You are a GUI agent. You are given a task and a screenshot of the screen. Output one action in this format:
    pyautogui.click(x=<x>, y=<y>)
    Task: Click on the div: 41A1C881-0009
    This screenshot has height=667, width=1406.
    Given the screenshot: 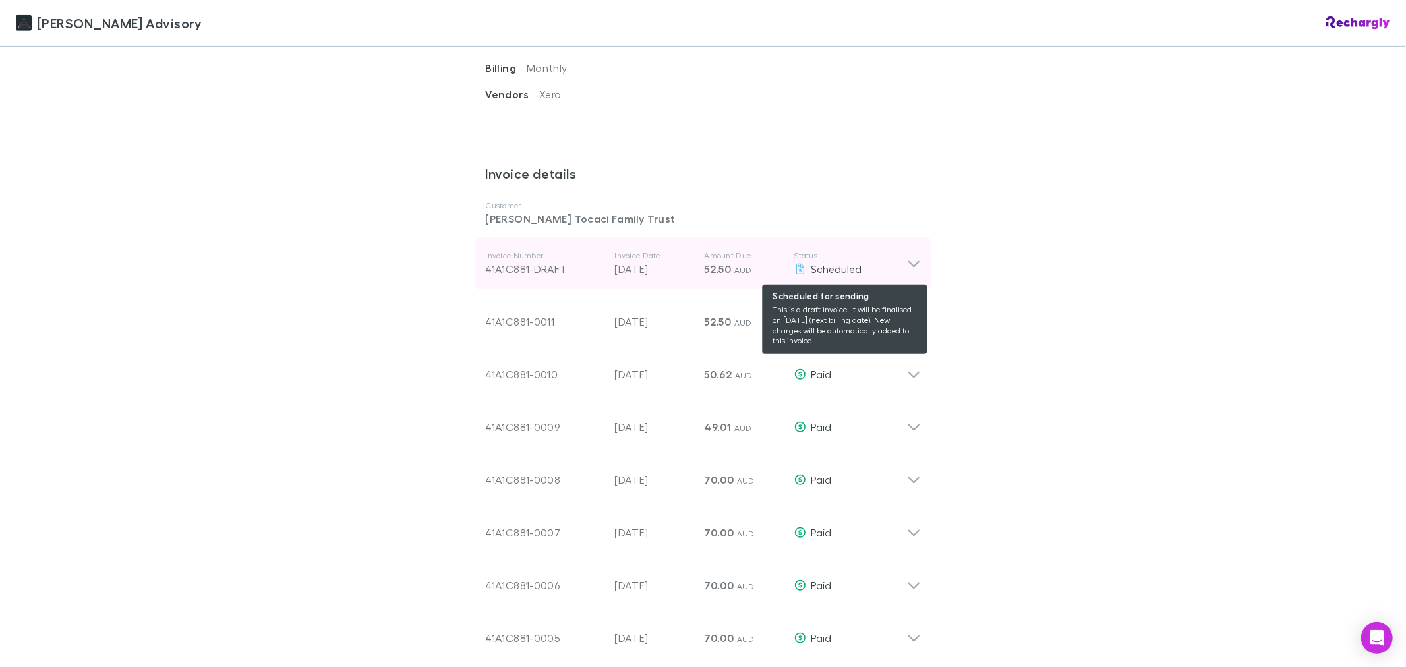 What is the action you would take?
    pyautogui.click(x=545, y=427)
    